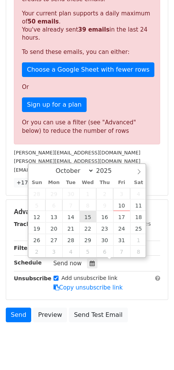 The width and height of the screenshot is (174, 370). Describe the element at coordinates (43, 22) in the screenshot. I see `strong: 50 emails` at that location.